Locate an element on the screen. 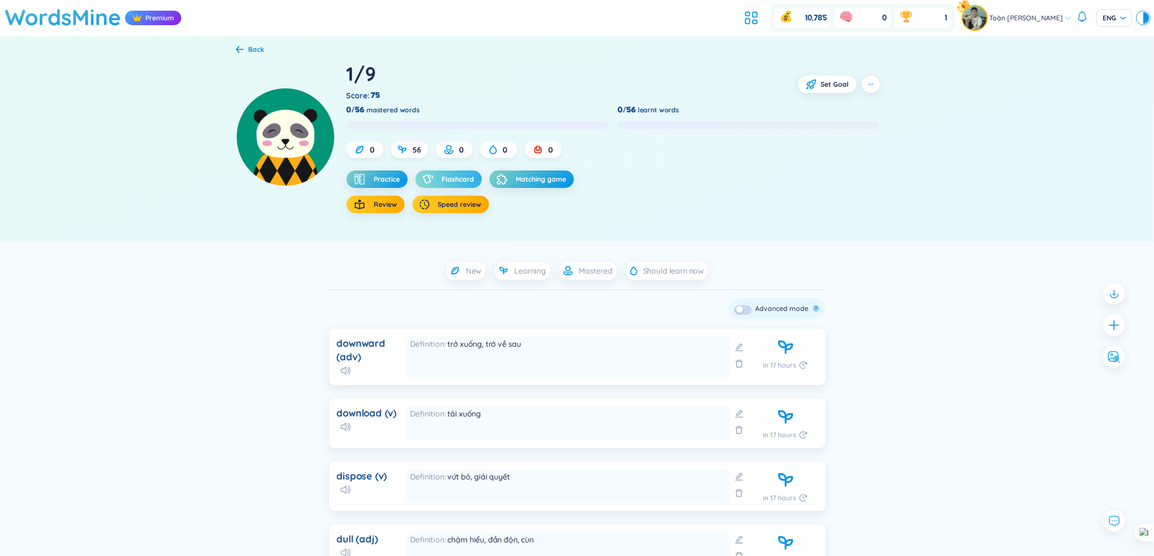 This screenshot has width=1154, height=556. span: mastered words is located at coordinates (393, 110).